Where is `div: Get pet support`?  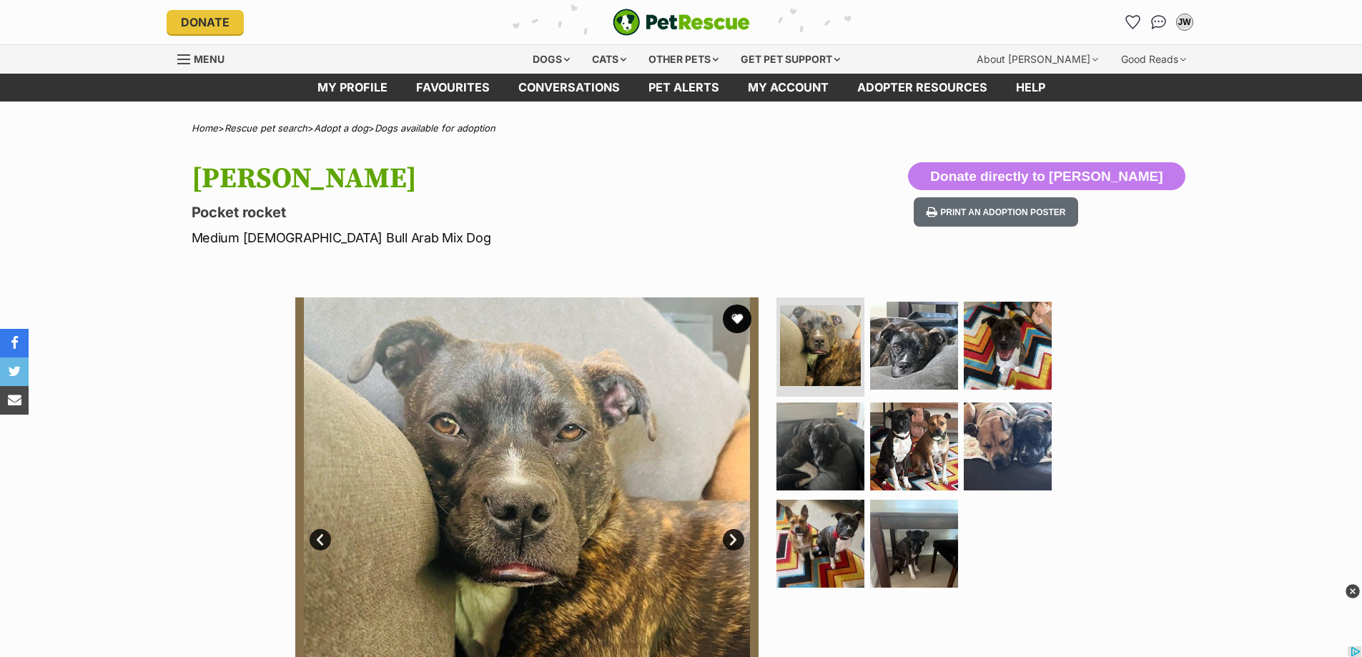
div: Get pet support is located at coordinates (790, 59).